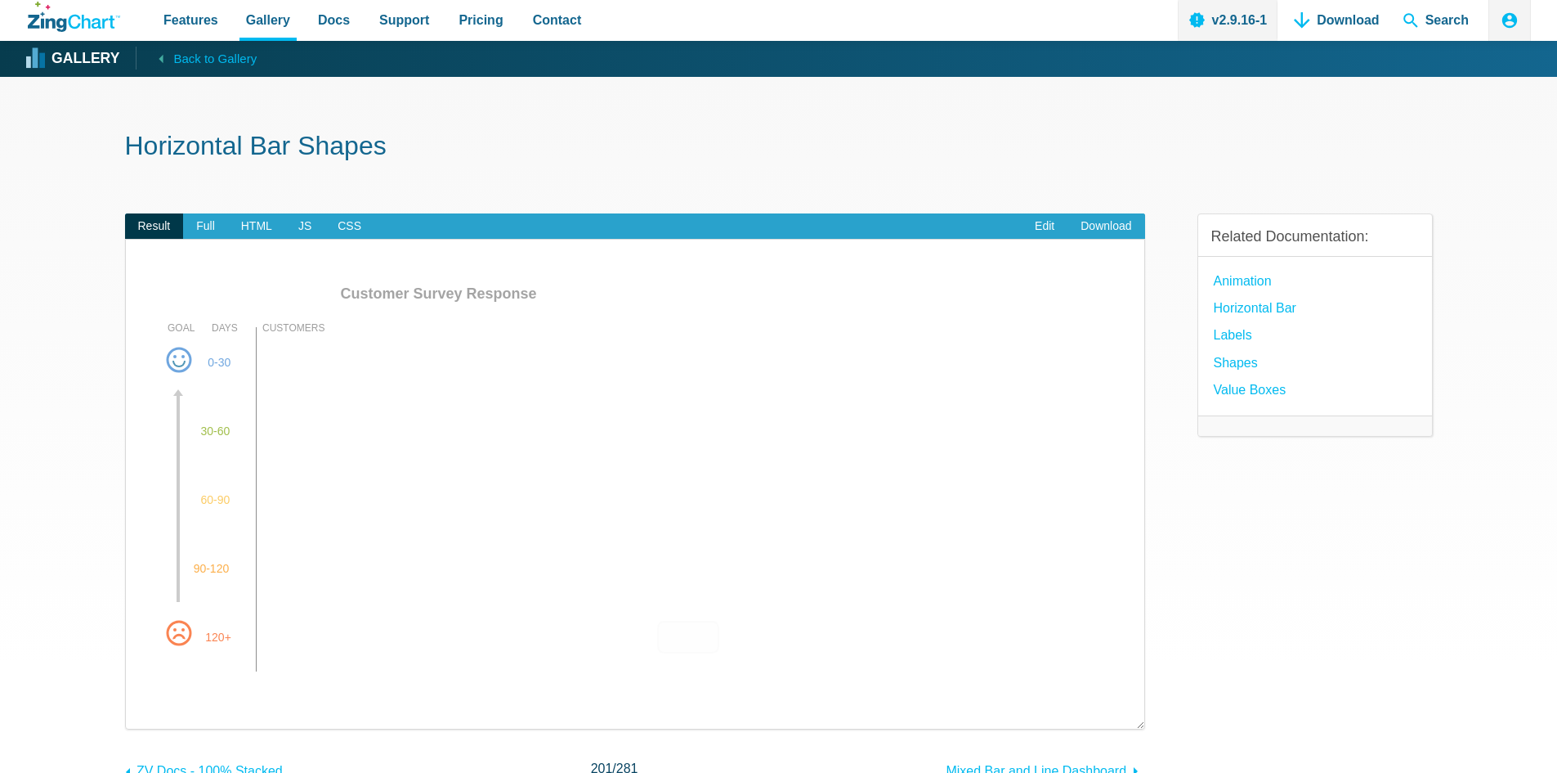 Image resolution: width=1557 pixels, height=773 pixels. Describe the element at coordinates (257, 226) in the screenshot. I see `span: HTML` at that location.